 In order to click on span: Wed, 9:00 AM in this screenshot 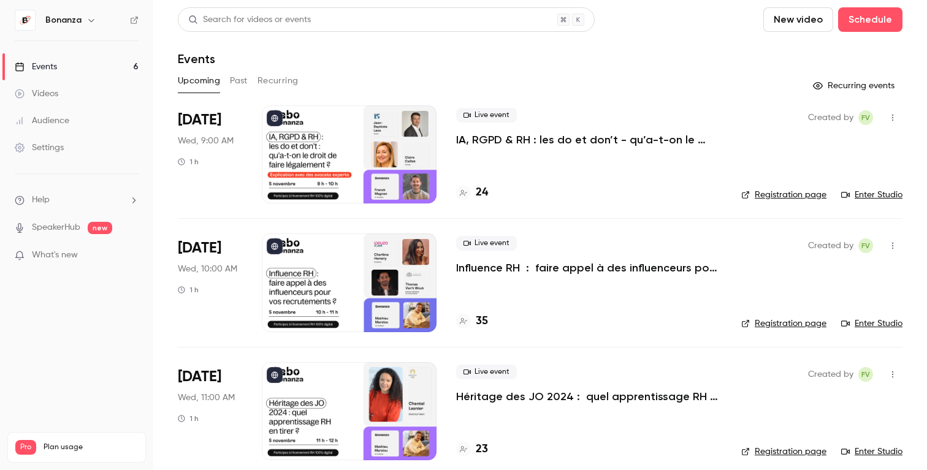, I will do `click(205, 141)`.